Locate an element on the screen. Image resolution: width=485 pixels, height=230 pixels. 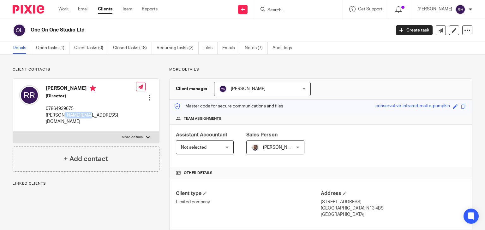
span: Team assignments is located at coordinates (202, 119).